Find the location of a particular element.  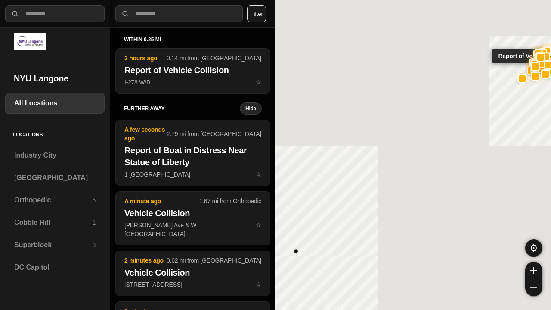

p: 5 is located at coordinates (94, 200).